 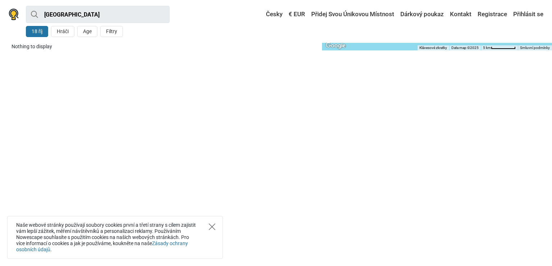 What do you see at coordinates (353, 14) in the screenshot?
I see `a: Přidej Svou Únikovou Místnost` at bounding box center [353, 14].